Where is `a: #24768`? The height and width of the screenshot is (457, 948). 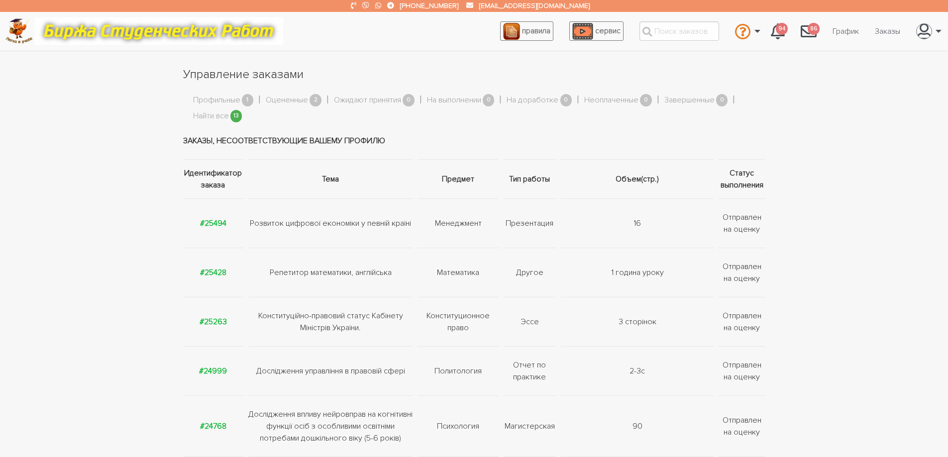
a: #24768 is located at coordinates (213, 426).